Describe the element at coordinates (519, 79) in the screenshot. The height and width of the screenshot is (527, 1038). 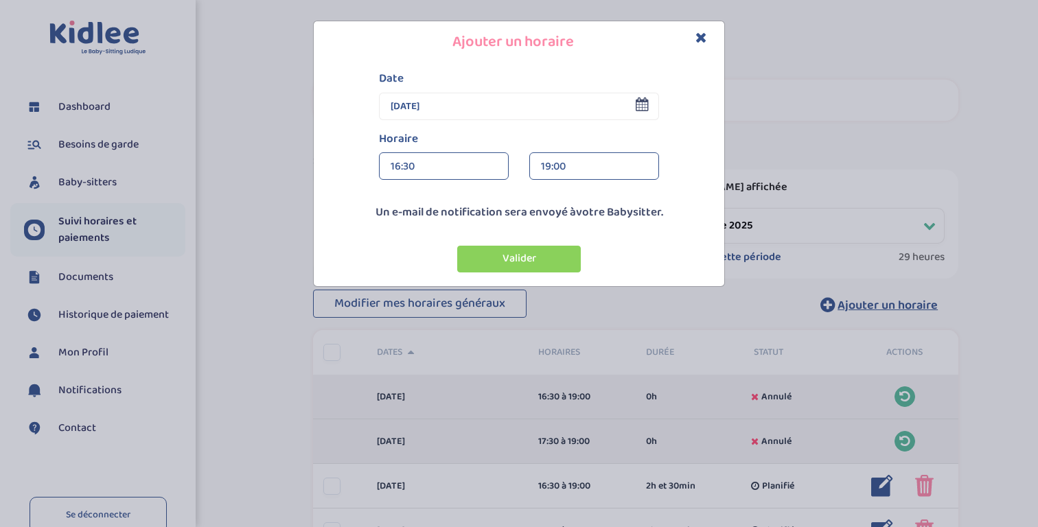
I see `label: Date` at that location.